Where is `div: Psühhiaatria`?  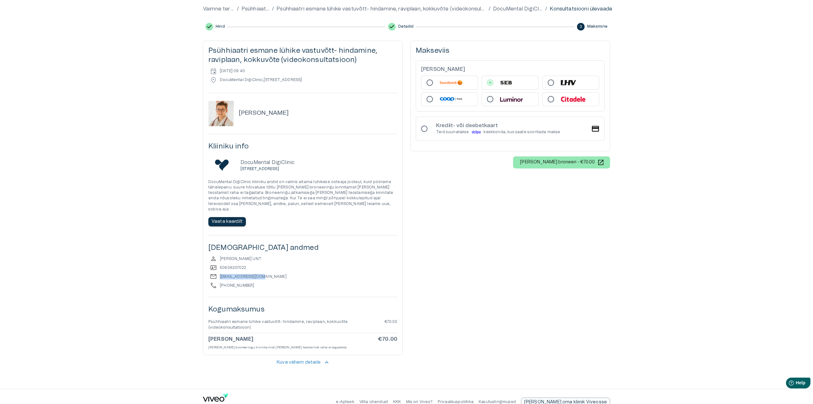
div: Psühhiaatria is located at coordinates (256, 9).